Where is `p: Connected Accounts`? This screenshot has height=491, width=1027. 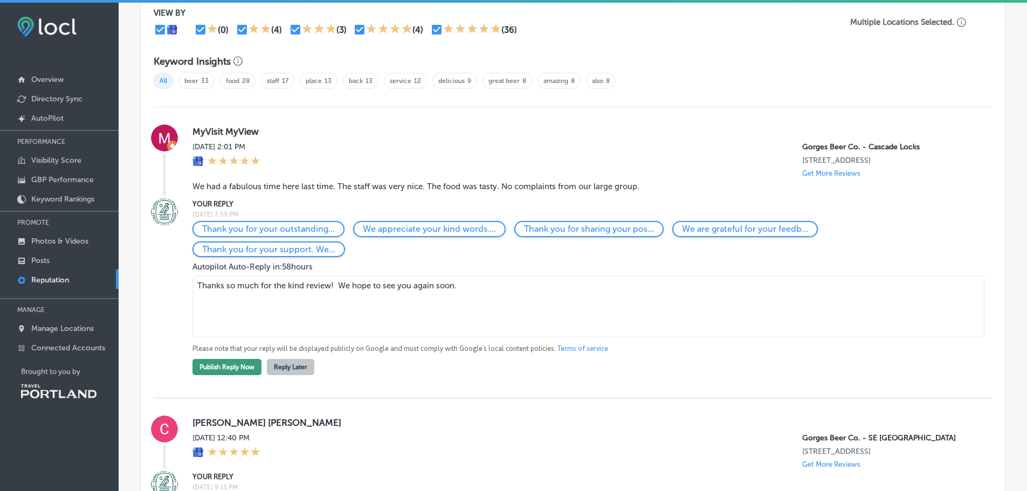
p: Connected Accounts is located at coordinates (68, 348).